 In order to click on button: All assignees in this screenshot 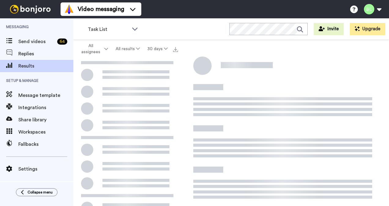, I will do `click(93, 49)`.